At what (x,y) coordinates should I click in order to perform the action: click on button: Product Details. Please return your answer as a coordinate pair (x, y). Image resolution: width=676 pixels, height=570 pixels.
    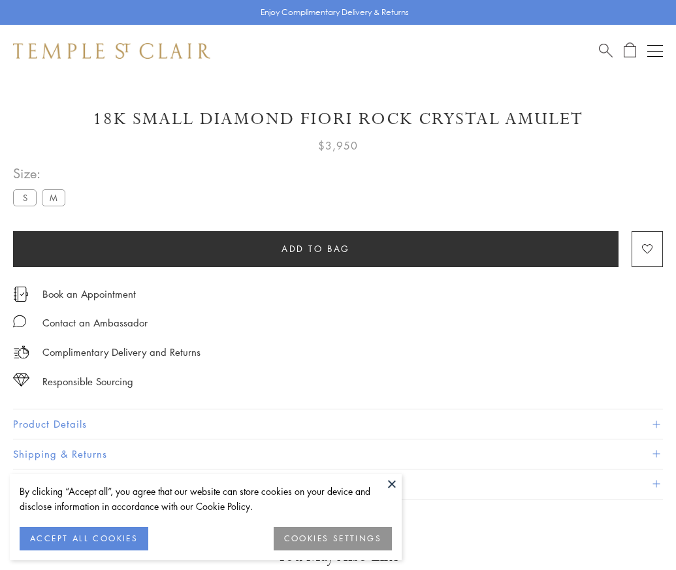
    Looking at the image, I should click on (338, 424).